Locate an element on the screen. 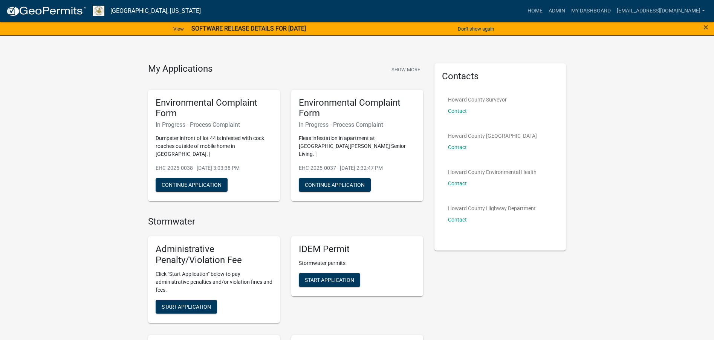 The image size is (714, 340). p: Howard County Environmental Health is located at coordinates (492, 172).